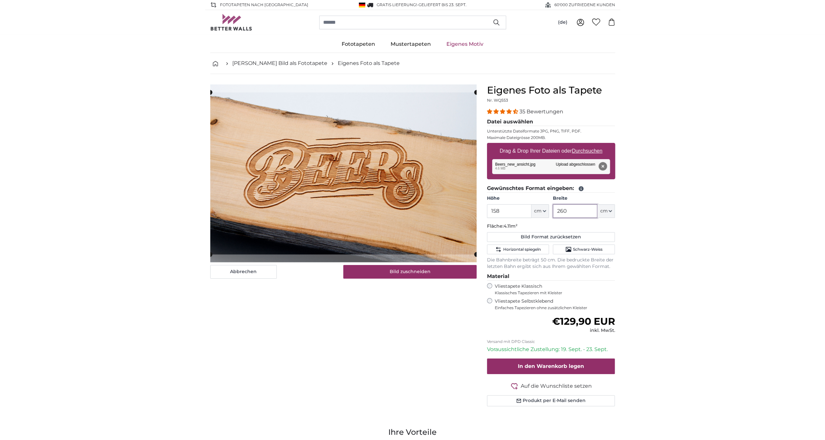 The width and height of the screenshot is (825, 440). I want to click on label: Breite, so click(584, 198).